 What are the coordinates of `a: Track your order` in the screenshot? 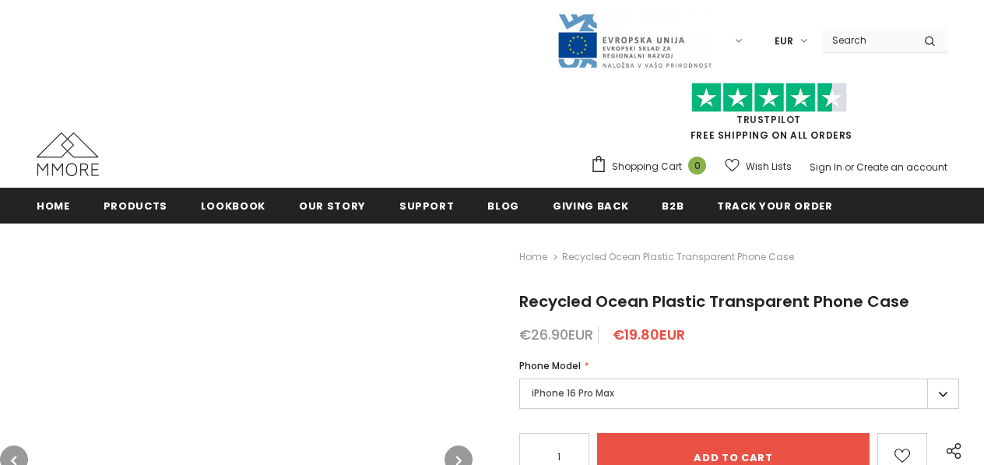 It's located at (775, 205).